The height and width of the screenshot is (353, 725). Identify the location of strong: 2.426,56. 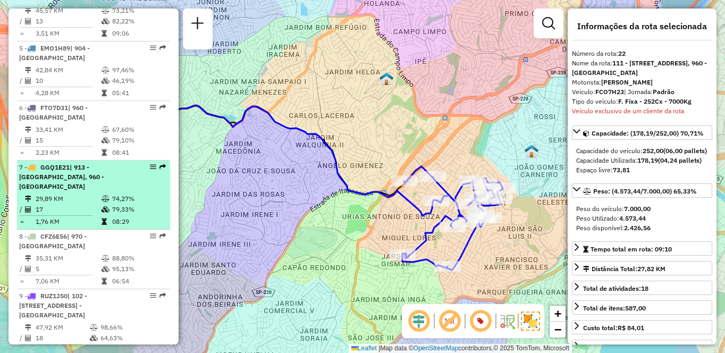
(637, 227).